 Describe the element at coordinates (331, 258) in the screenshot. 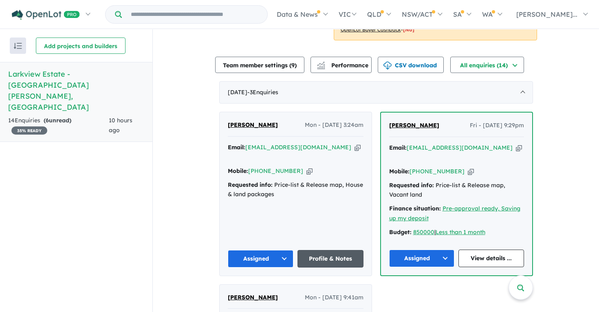

I see `a: Profile & Notes` at that location.